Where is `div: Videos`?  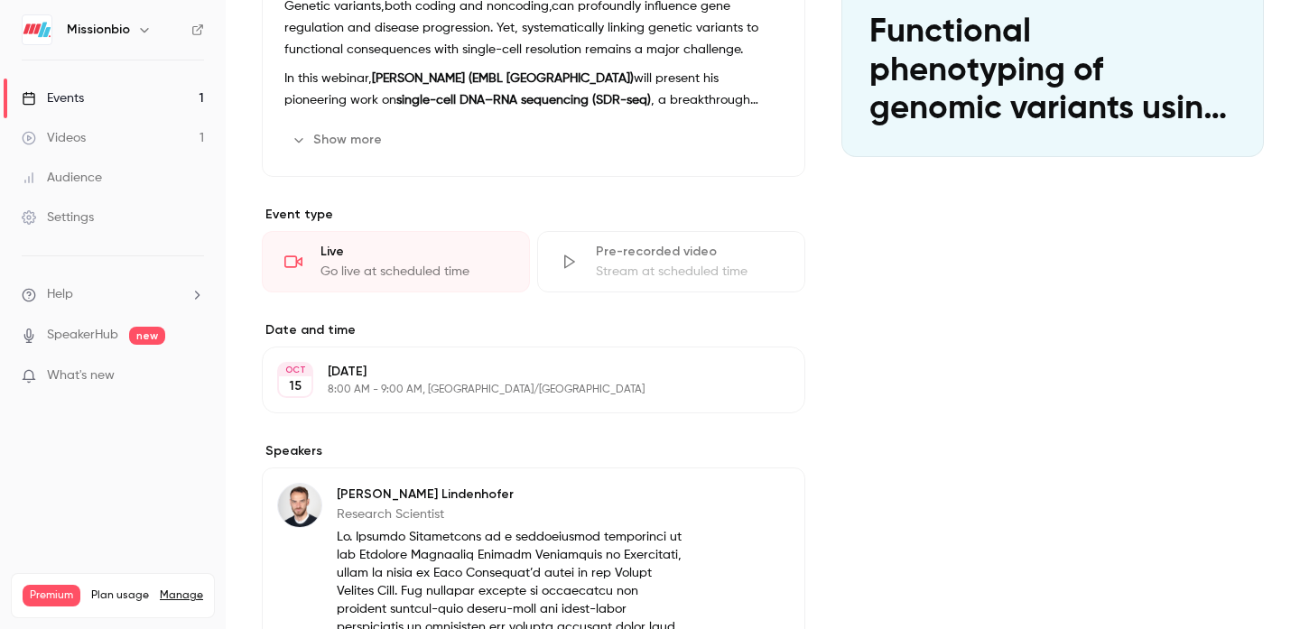 div: Videos is located at coordinates (53, 138).